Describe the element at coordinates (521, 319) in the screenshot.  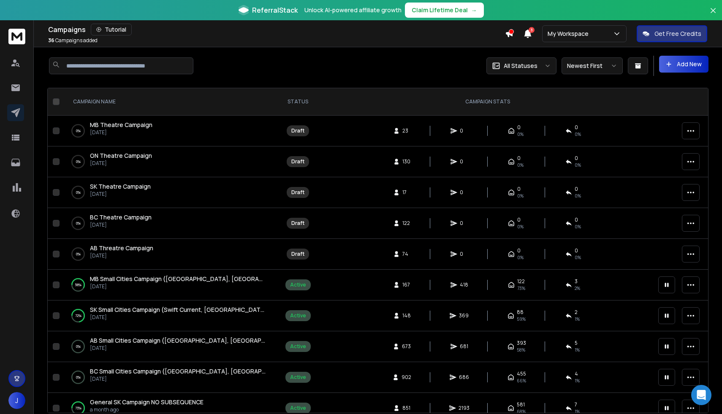
I see `span: 59 %` at that location.